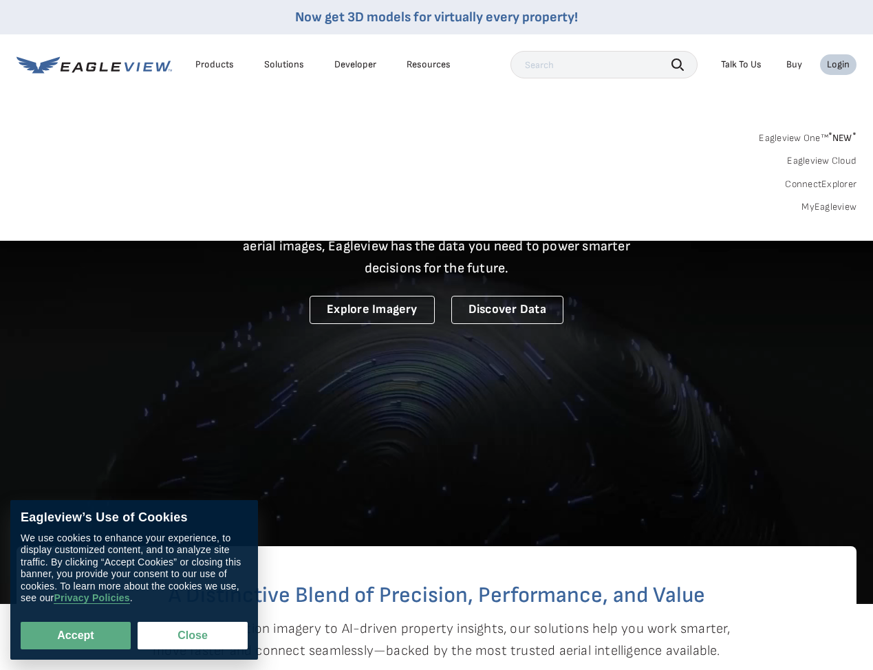  I want to click on span: NEW, so click(842, 138).